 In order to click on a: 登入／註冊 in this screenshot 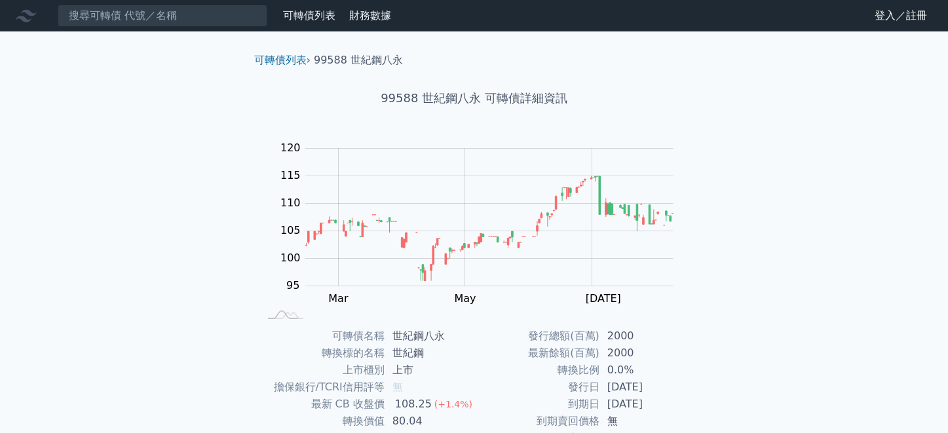, I will do `click(900, 16)`.